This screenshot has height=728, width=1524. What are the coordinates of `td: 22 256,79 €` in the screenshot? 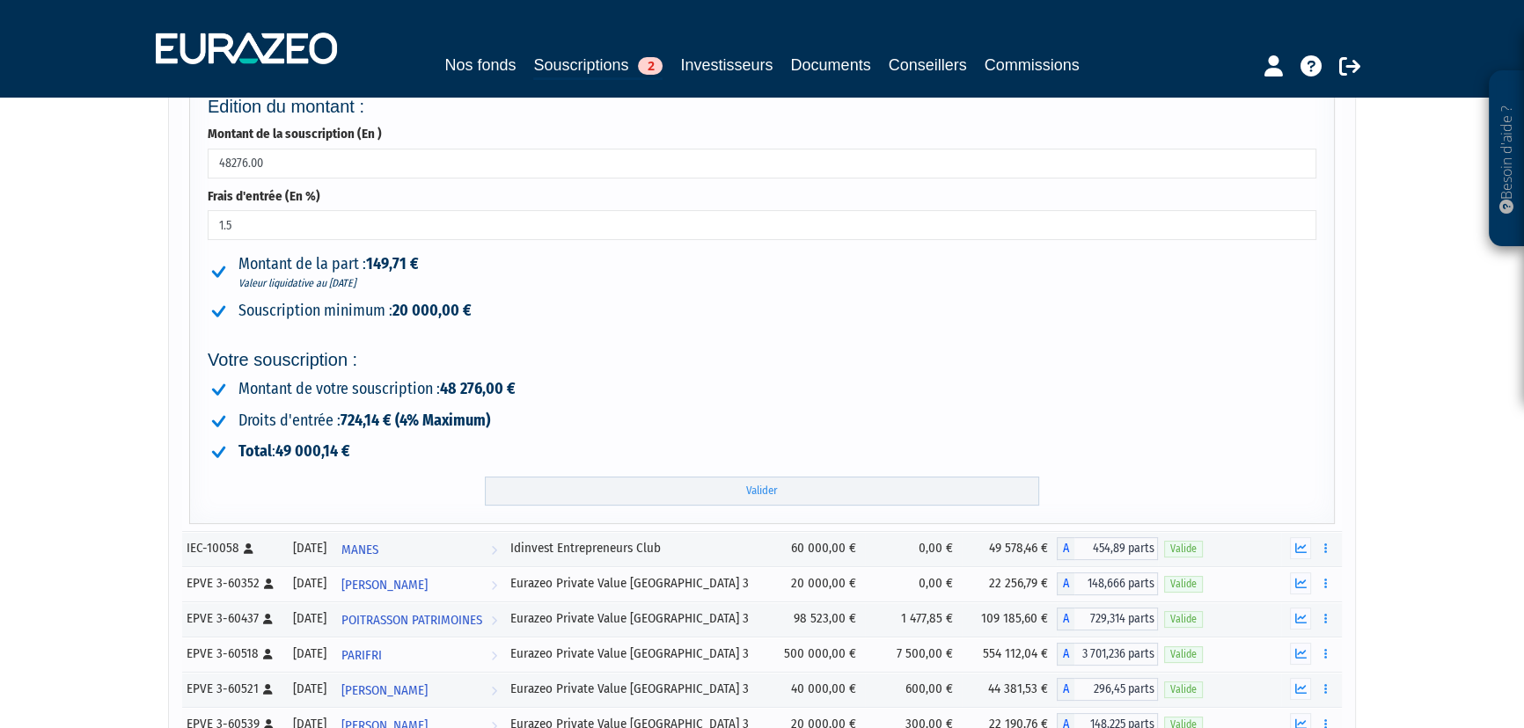 It's located at (1009, 584).